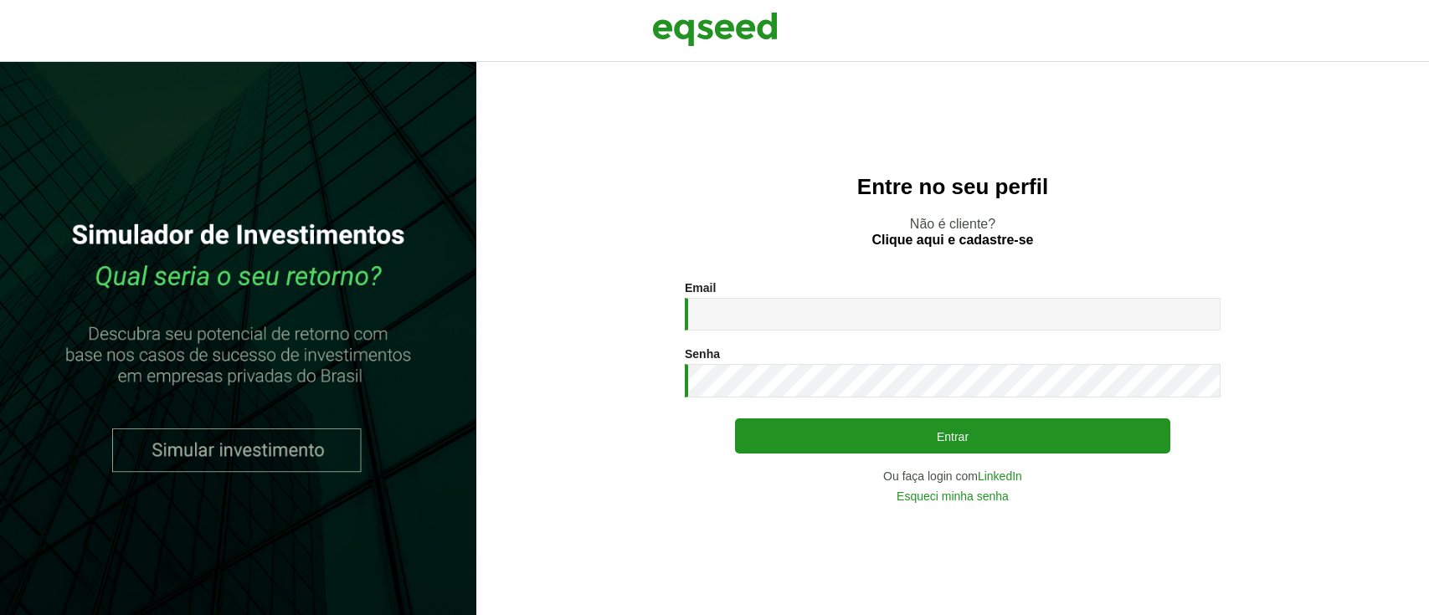 The width and height of the screenshot is (1429, 615). I want to click on label: Email, so click(700, 288).